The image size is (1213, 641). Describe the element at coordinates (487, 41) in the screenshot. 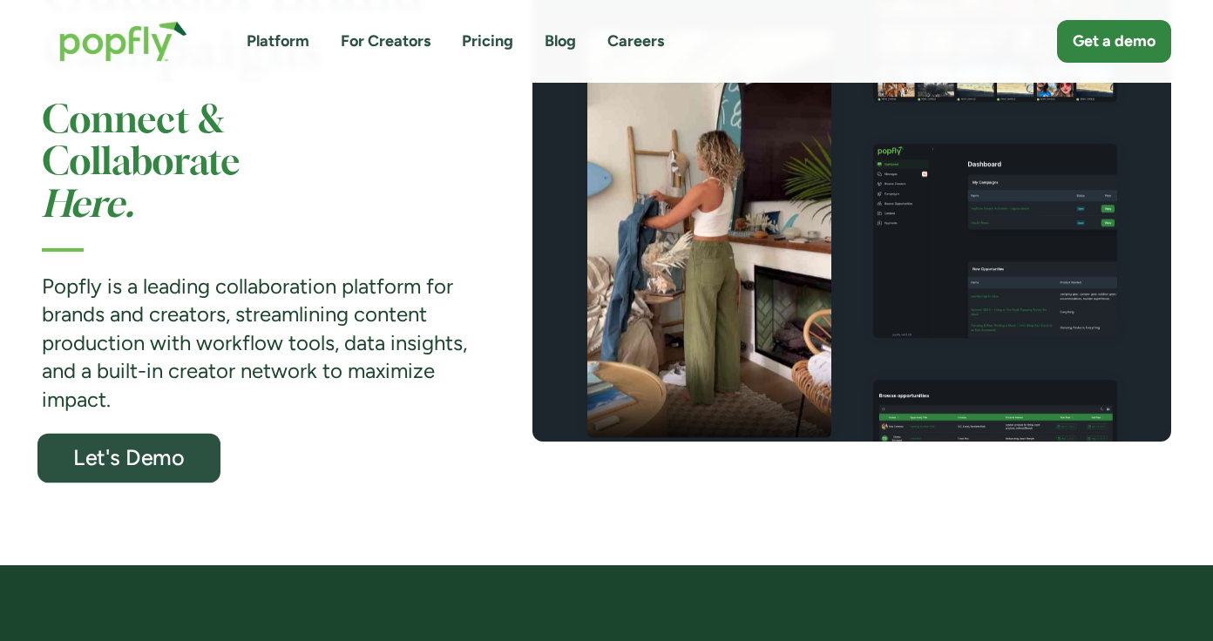

I see `a: Pricing` at that location.